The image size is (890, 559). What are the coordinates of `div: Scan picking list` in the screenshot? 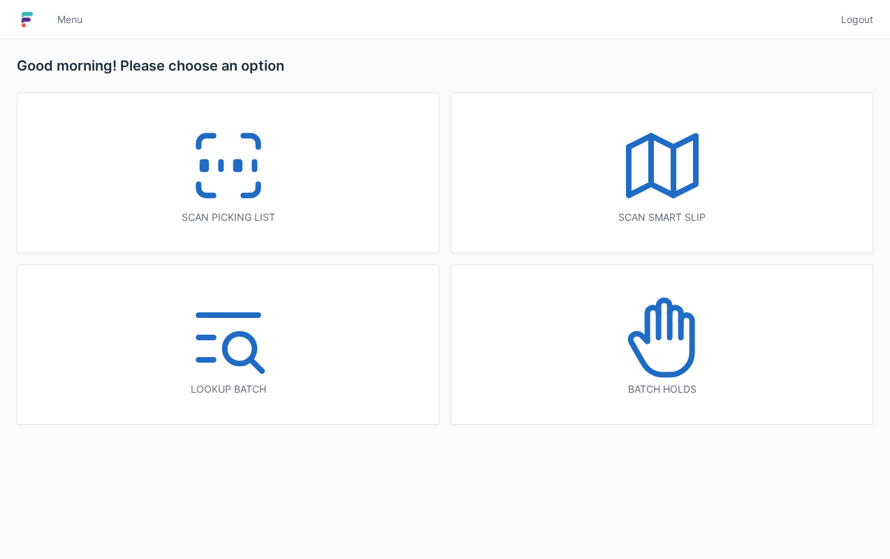 It's located at (228, 217).